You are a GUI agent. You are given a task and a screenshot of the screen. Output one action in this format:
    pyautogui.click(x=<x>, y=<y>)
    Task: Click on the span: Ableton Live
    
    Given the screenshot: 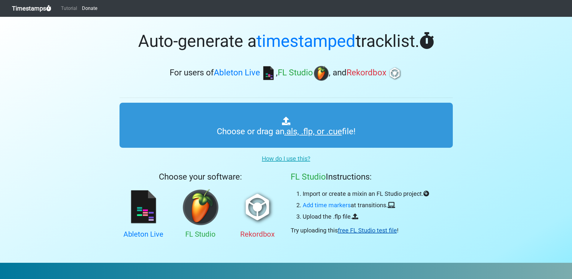 What is the action you would take?
    pyautogui.click(x=237, y=73)
    